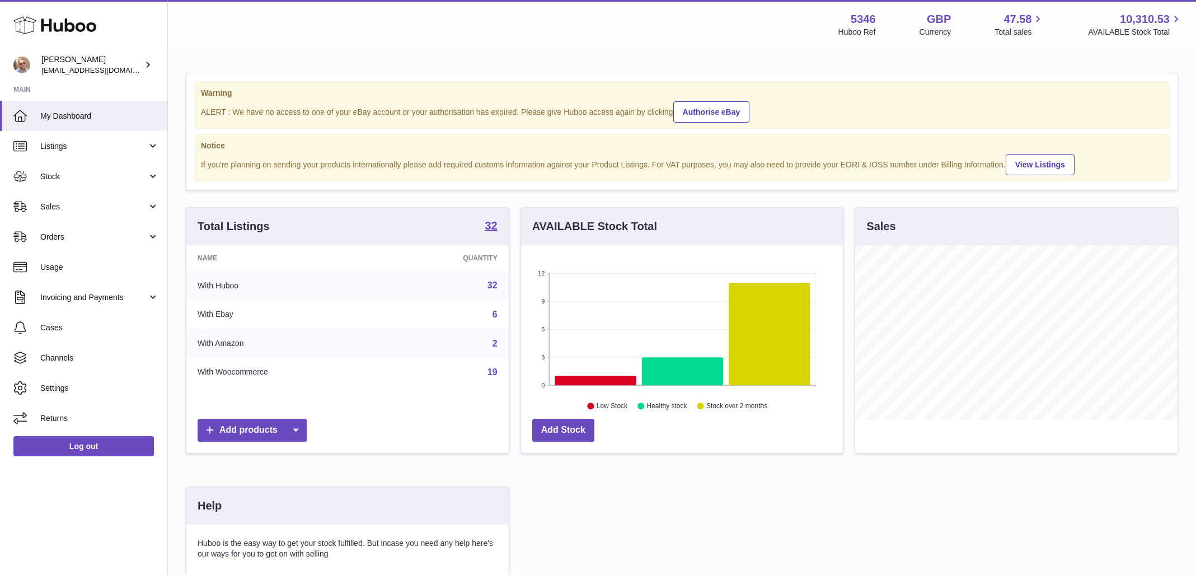 This screenshot has width=1196, height=575. Describe the element at coordinates (1040, 165) in the screenshot. I see `a: View Listings` at that location.